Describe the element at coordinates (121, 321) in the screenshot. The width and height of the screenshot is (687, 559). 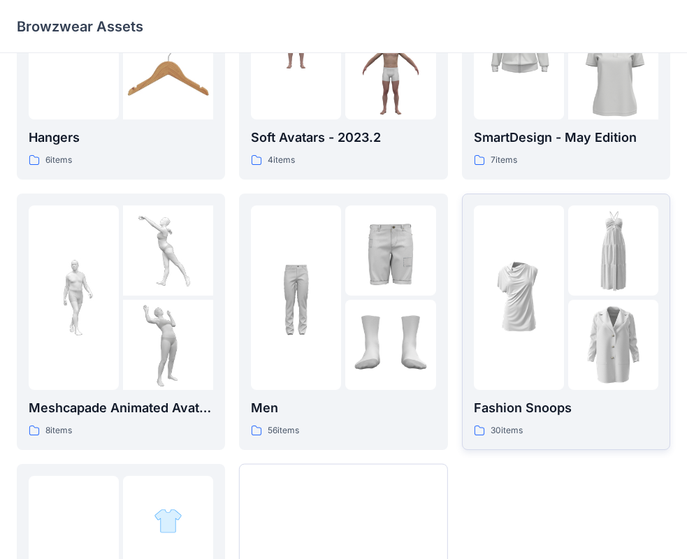
I see `a: folder 1folder 2folder 3Meshcapade Animated Avatars8items` at that location.